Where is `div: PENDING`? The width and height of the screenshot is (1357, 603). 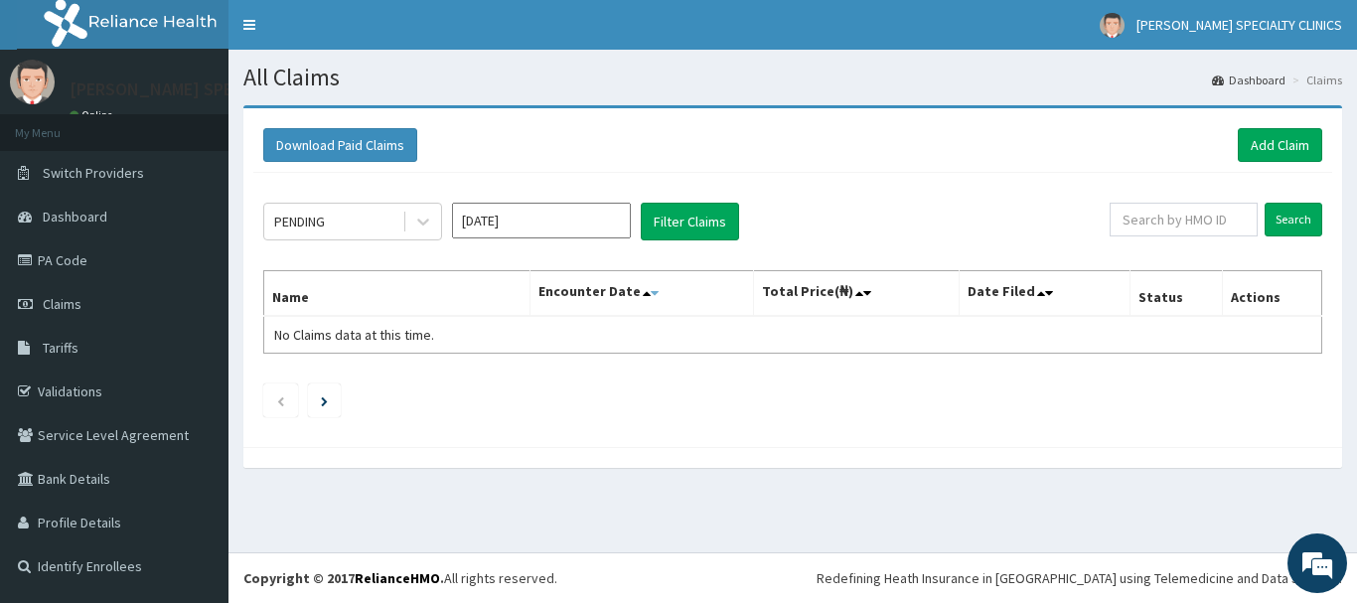 div: PENDING is located at coordinates (299, 221).